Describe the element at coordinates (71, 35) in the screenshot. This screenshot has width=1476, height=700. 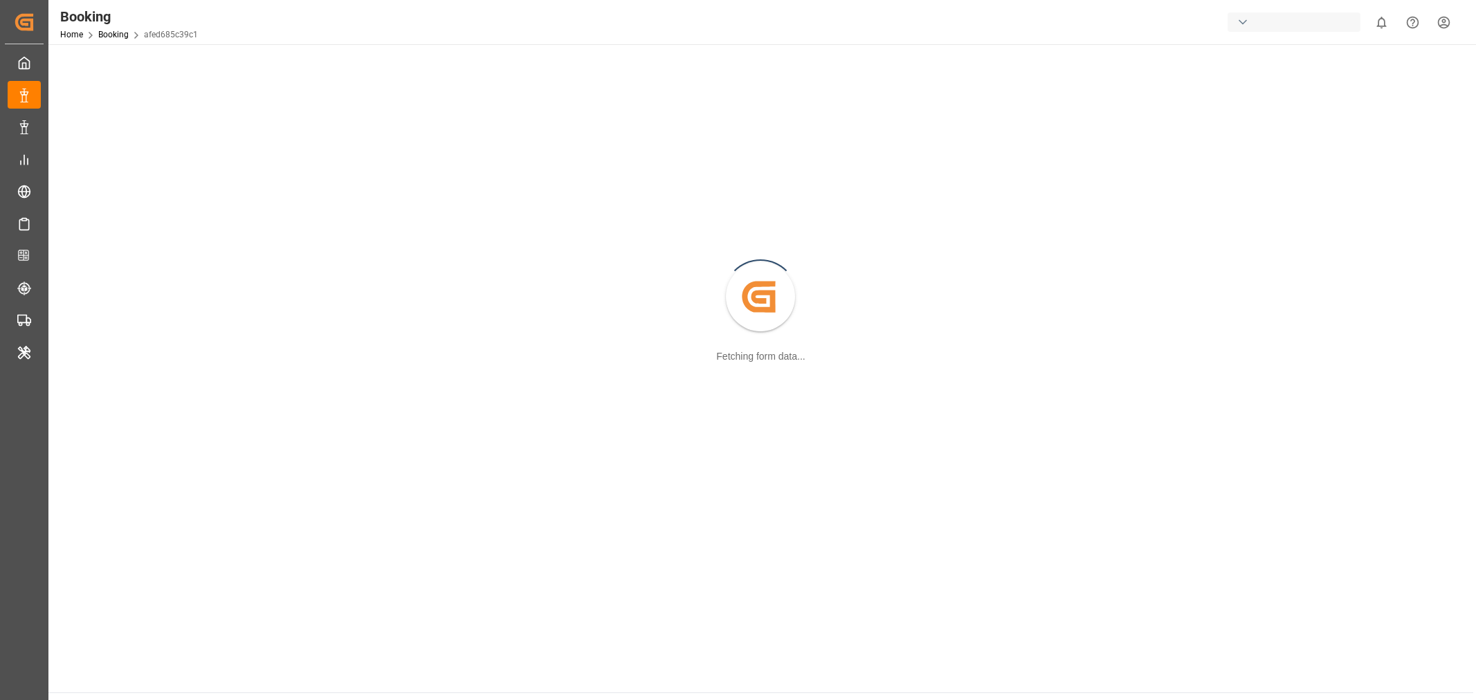
I see `a: Home` at that location.